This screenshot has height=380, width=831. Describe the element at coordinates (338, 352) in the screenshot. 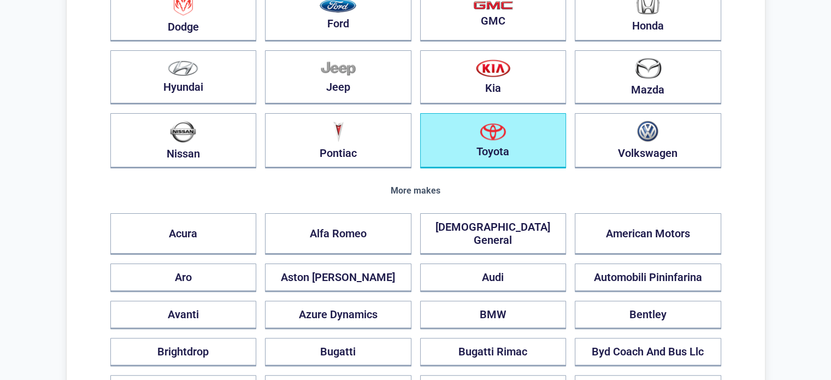

I see `button: Bugatti` at that location.